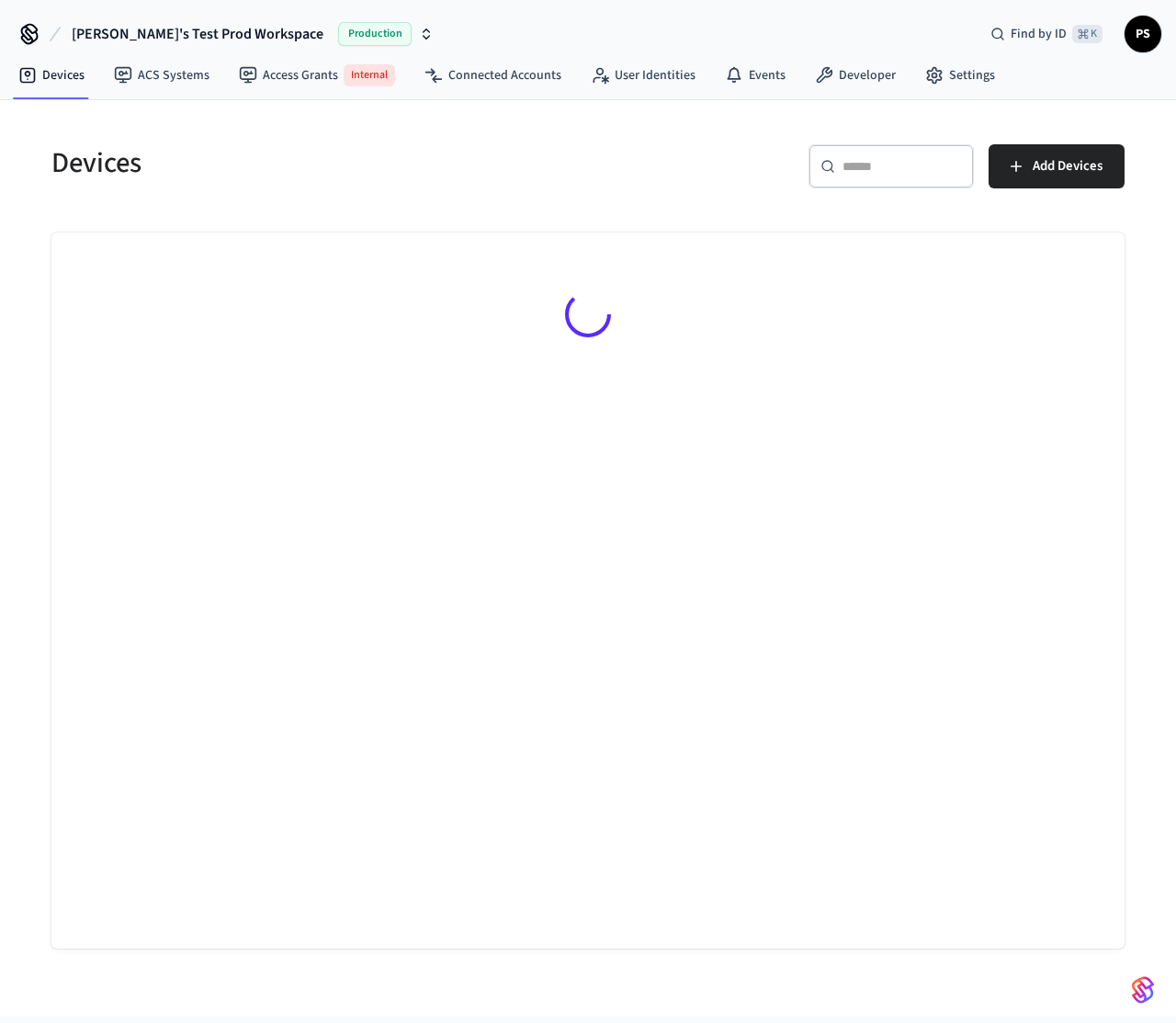  I want to click on a: Settings, so click(960, 76).